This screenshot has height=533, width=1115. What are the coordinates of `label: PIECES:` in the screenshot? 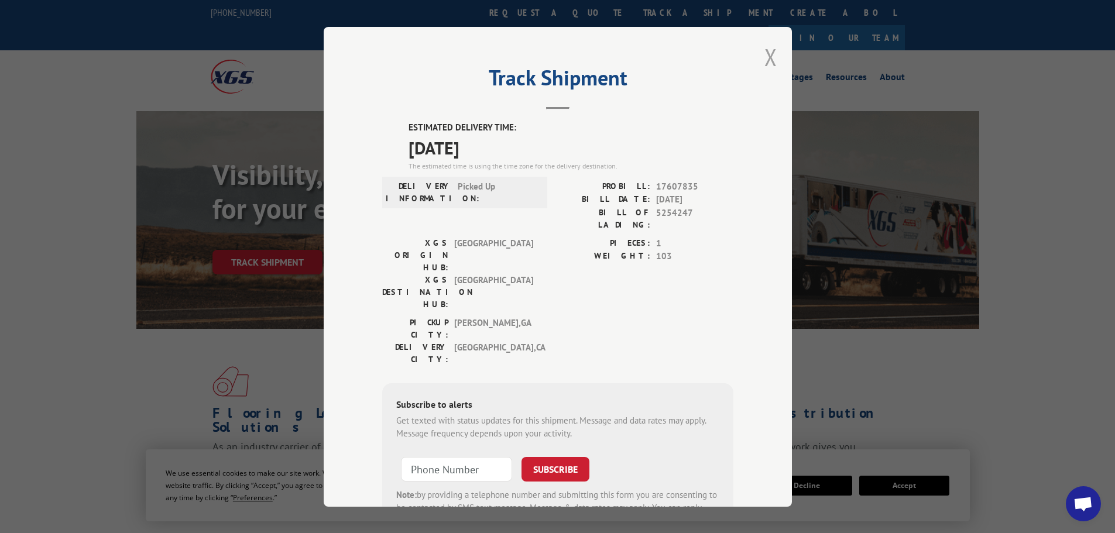 It's located at (604, 243).